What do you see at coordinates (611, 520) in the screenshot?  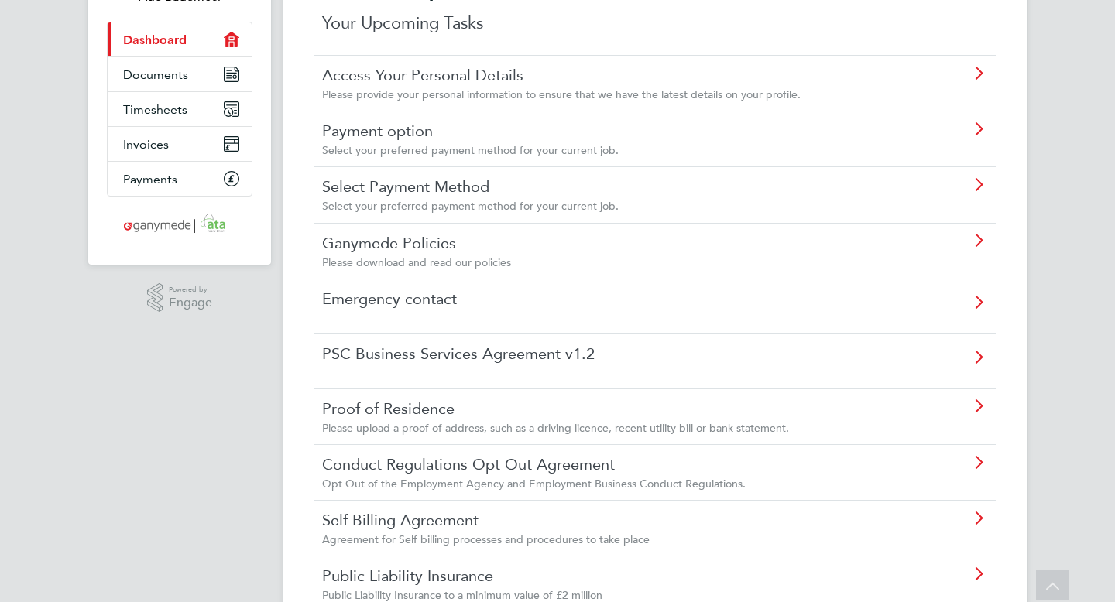 I see `a: Self Billing Agreement` at bounding box center [611, 520].